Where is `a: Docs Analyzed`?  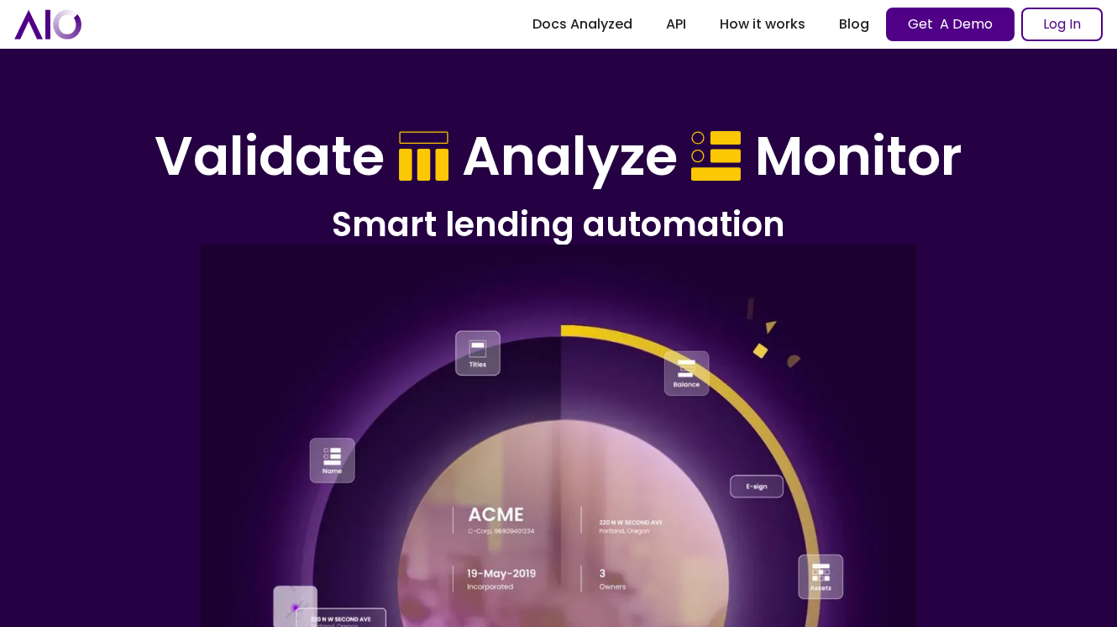
a: Docs Analyzed is located at coordinates (582, 24).